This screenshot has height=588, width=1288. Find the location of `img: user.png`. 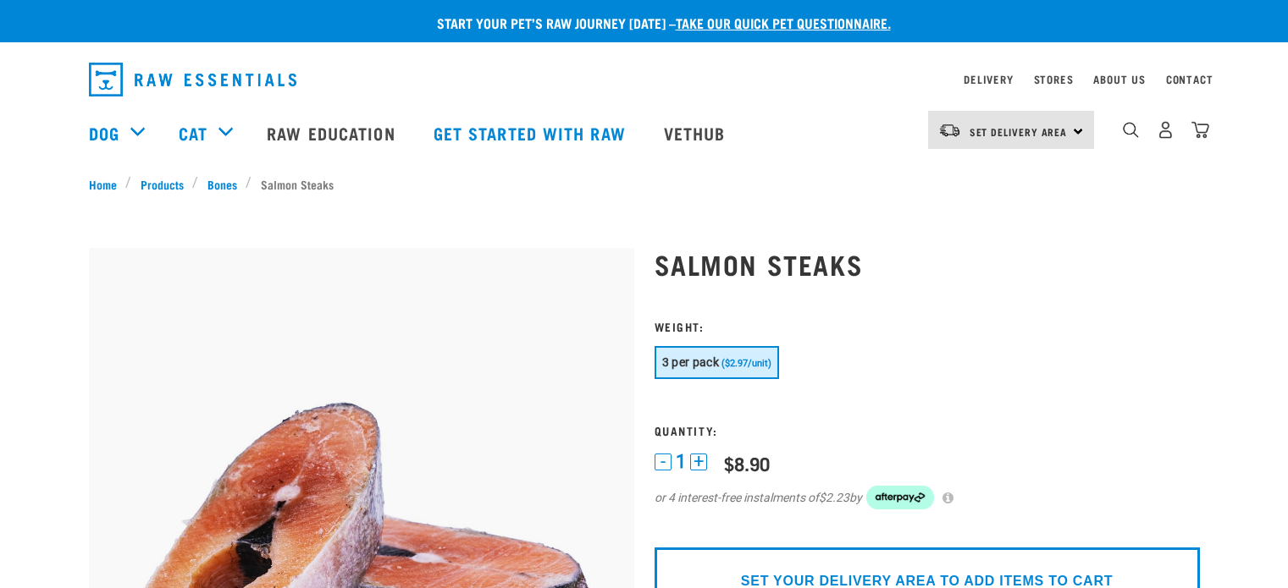

img: user.png is located at coordinates (1165, 130).